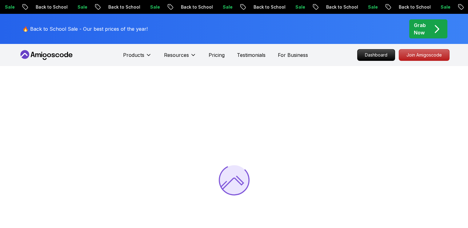 The width and height of the screenshot is (468, 228). I want to click on button: Products, so click(137, 58).